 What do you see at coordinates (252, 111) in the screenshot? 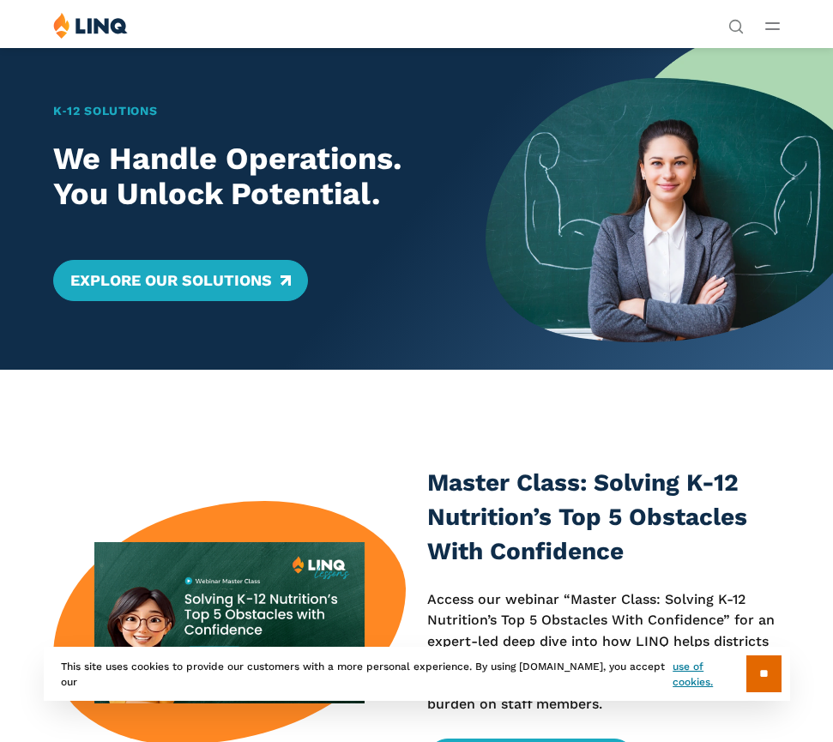
I see `h1: K‑12 Solutions` at bounding box center [252, 111].